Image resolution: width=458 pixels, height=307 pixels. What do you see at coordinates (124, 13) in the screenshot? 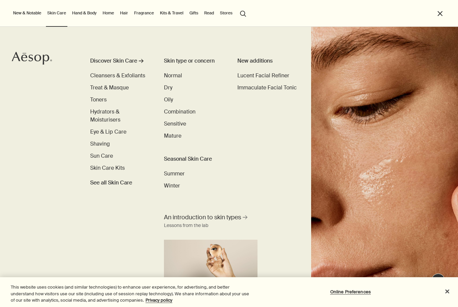
I see `a: Hair` at bounding box center [124, 13].